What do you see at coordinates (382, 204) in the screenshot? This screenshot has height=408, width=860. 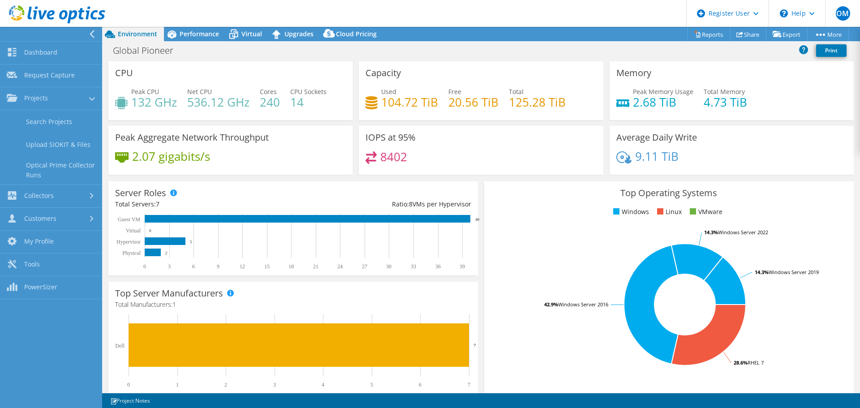 I see `div: Ratio: VMs per Hypervisor` at bounding box center [382, 204].